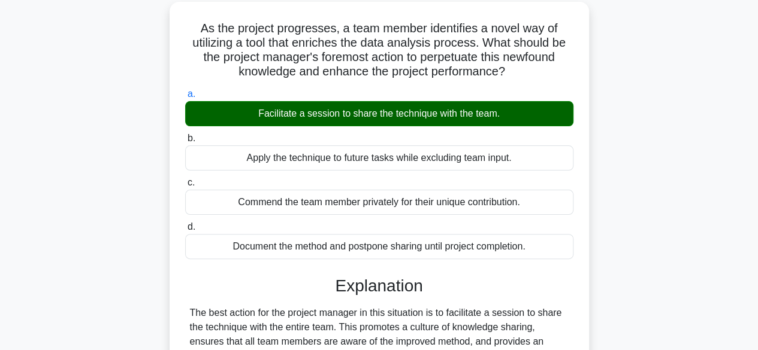  I want to click on div: Document the method and postpone sharing until project completion., so click(379, 247).